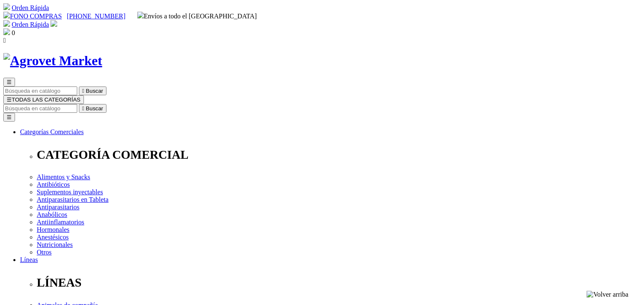 This screenshot has width=635, height=305. I want to click on img: user.svg, so click(54, 23).